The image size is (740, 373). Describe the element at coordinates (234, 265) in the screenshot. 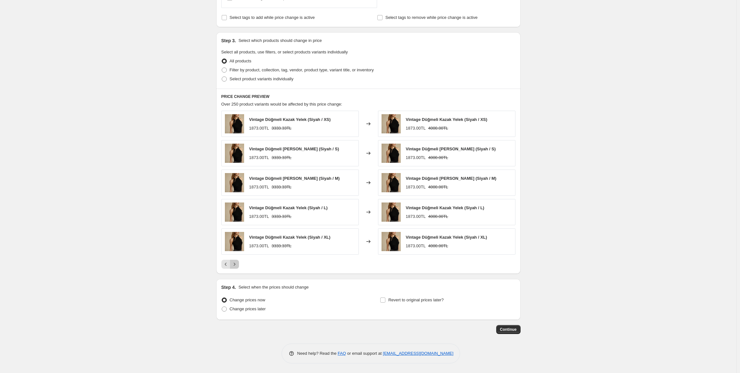

I see `button: Next` at that location.